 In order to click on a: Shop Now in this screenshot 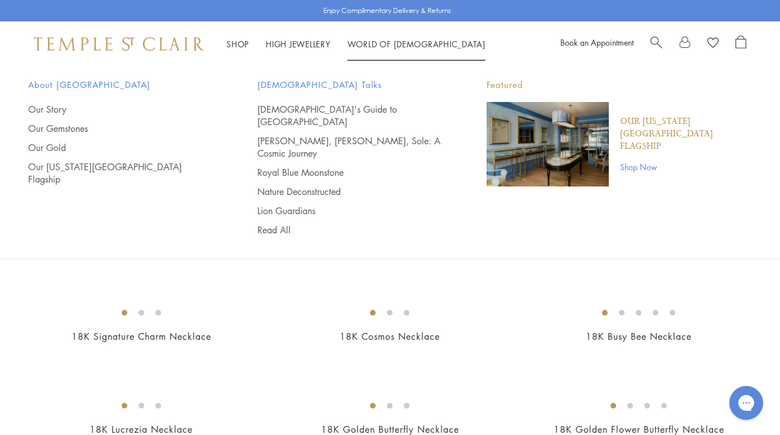, I will do `click(686, 167)`.